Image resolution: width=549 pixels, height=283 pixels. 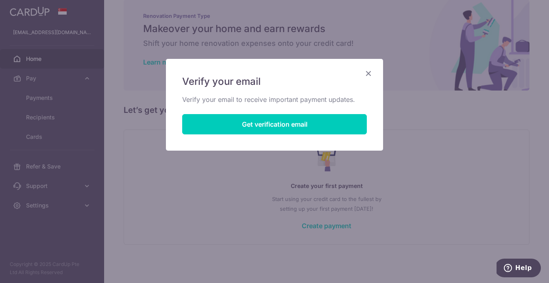 What do you see at coordinates (221, 82) in the screenshot?
I see `span: Verify your email` at bounding box center [221, 82].